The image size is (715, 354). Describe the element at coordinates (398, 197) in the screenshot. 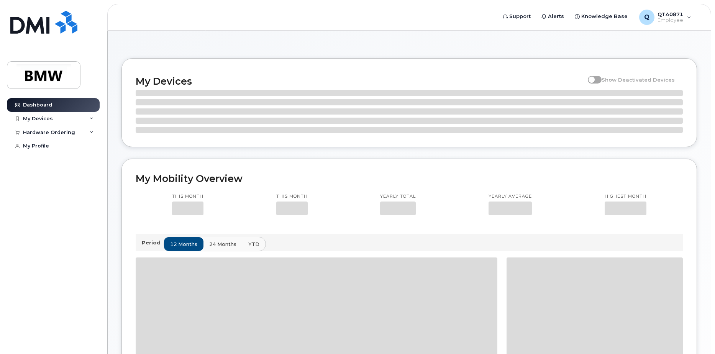

I see `p: Yearly total` at that location.